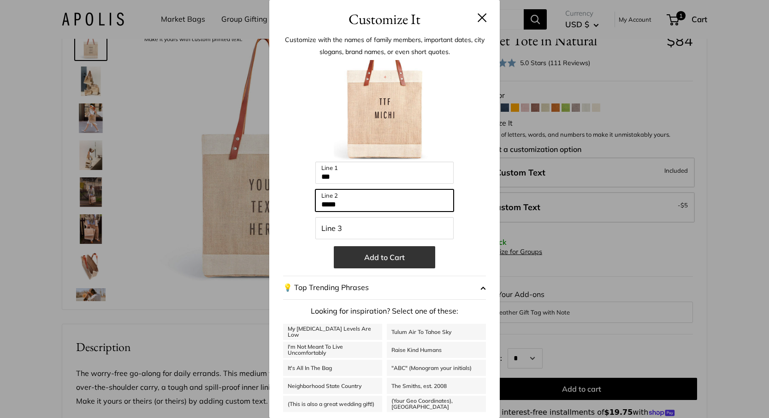  I want to click on a: Neighborhood State Country, so click(333, 385).